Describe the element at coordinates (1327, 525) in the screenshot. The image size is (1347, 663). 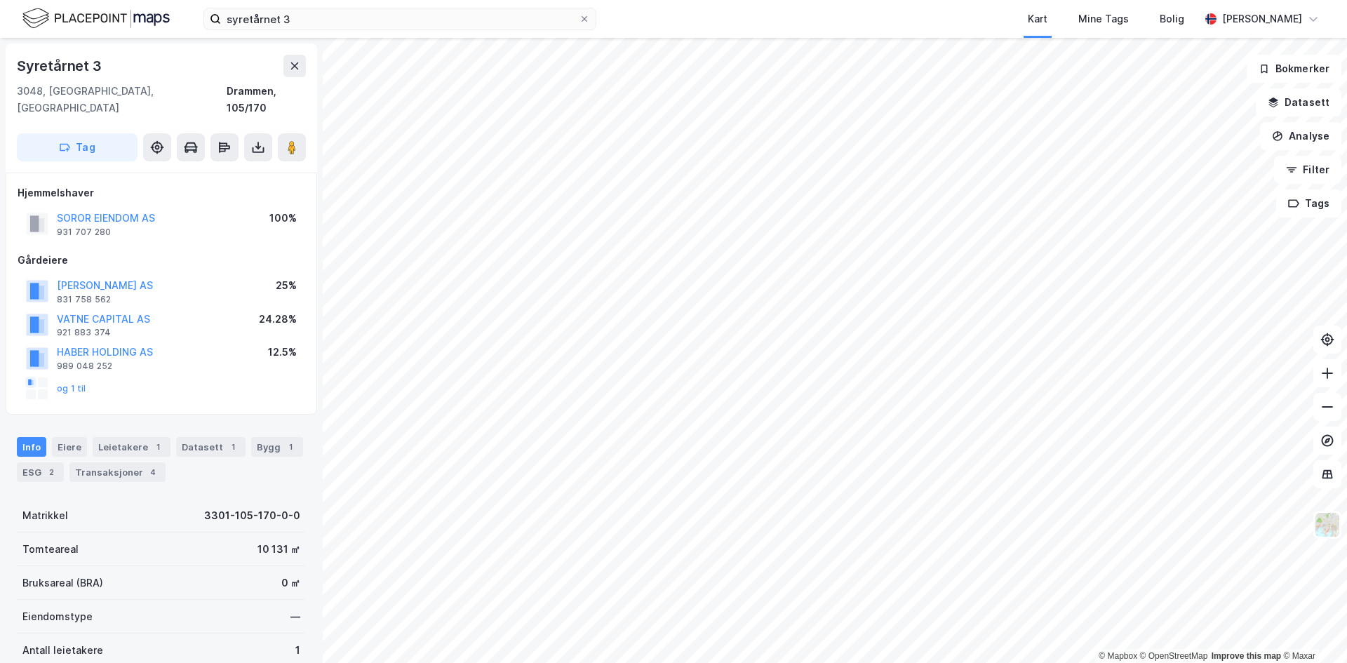
I see `img: Z` at that location.